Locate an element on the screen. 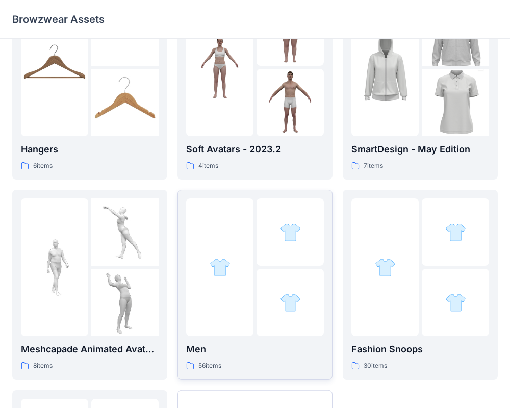  p: Hangers is located at coordinates (90, 149).